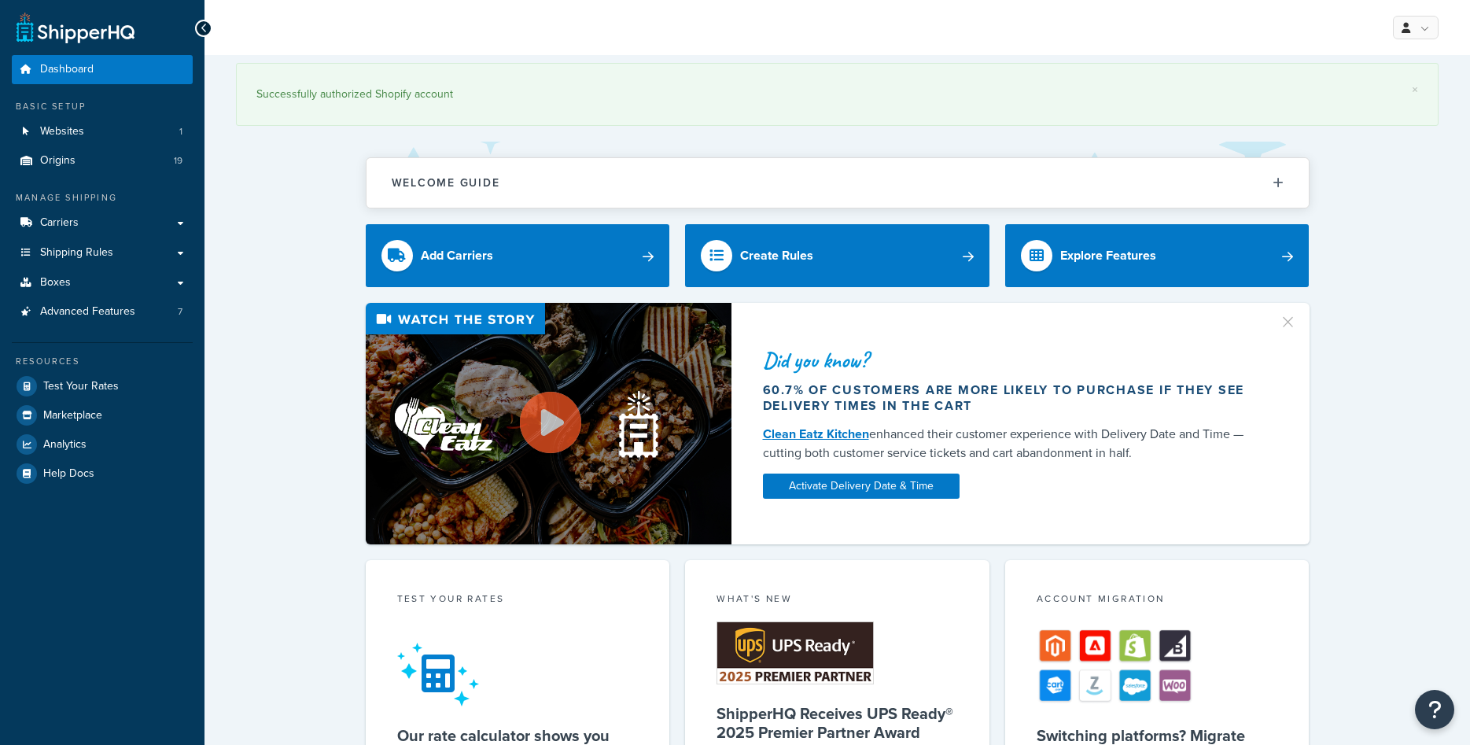 The height and width of the screenshot is (745, 1470). I want to click on a: Test Your Rates, so click(102, 386).